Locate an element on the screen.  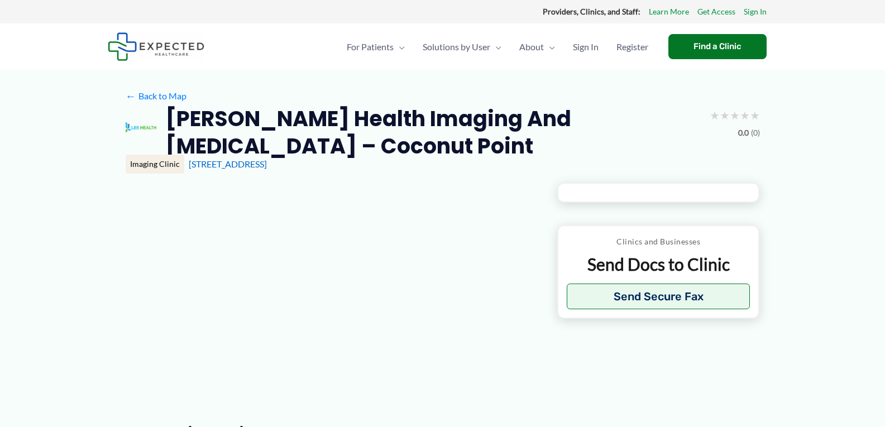
div: Imaging Clinic is located at coordinates (155, 164).